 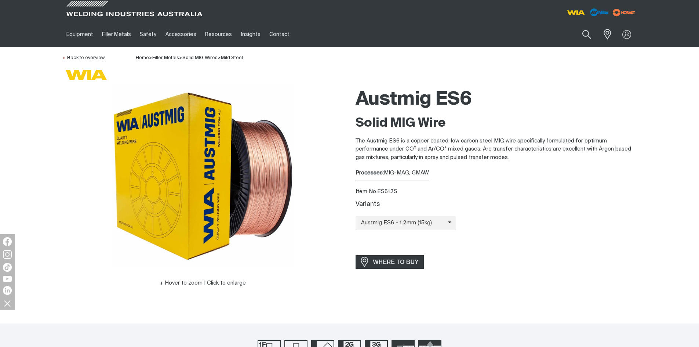 I want to click on a: Contact, so click(x=279, y=34).